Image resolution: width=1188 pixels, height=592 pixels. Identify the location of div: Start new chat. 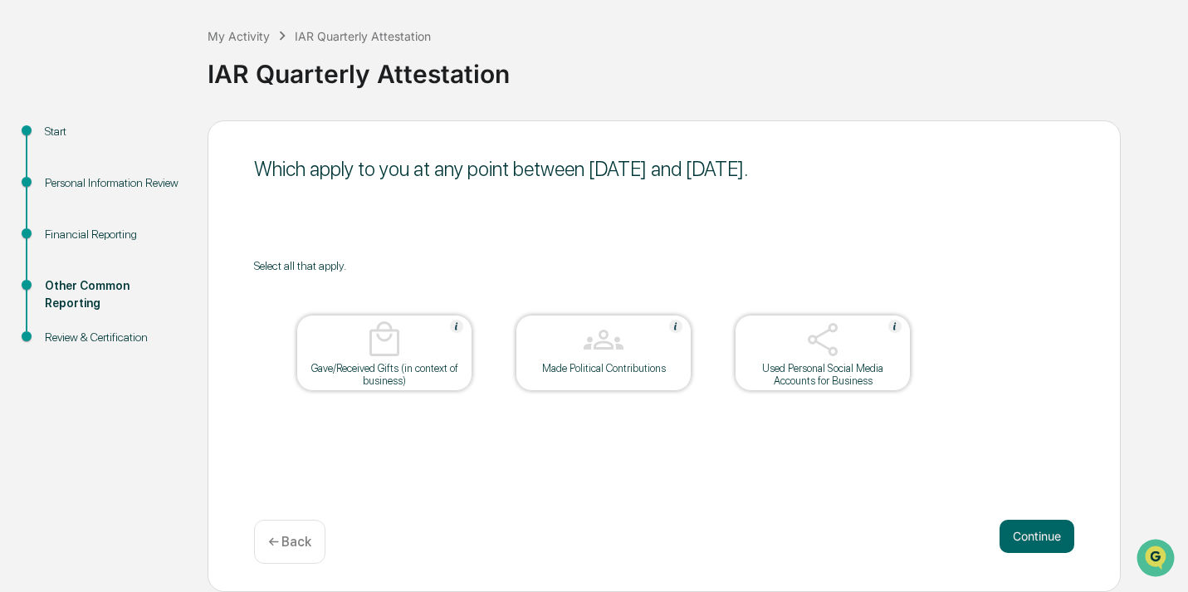
(164, 135).